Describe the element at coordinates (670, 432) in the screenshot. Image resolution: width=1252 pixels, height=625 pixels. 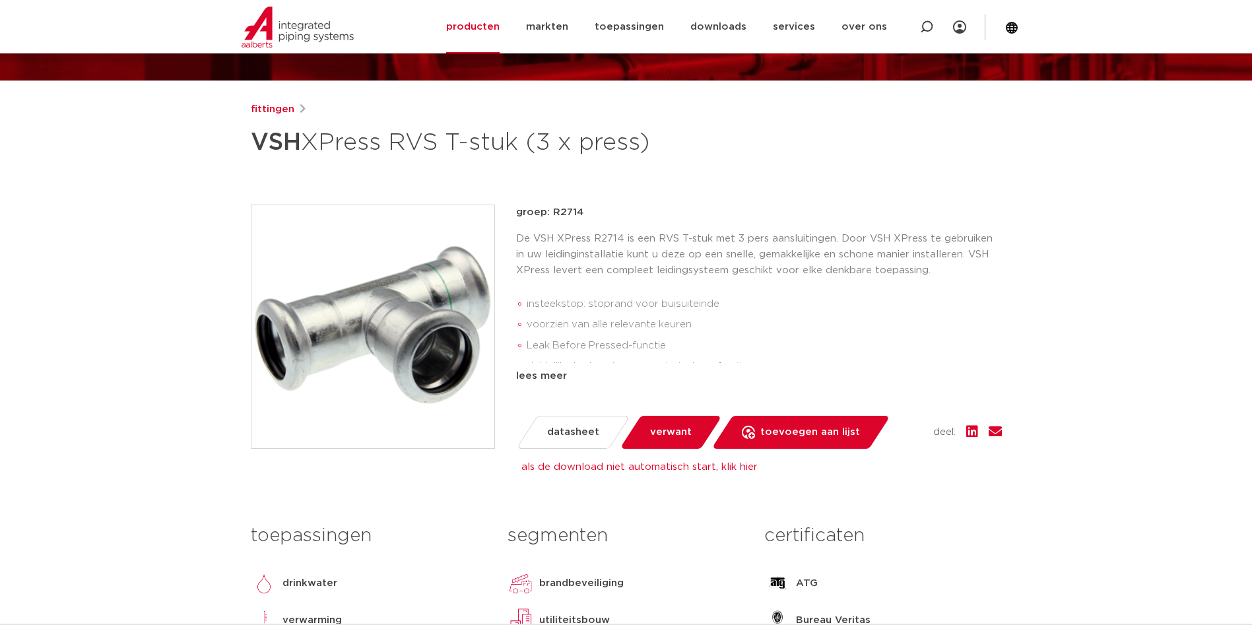
I see `a: verwant` at that location.